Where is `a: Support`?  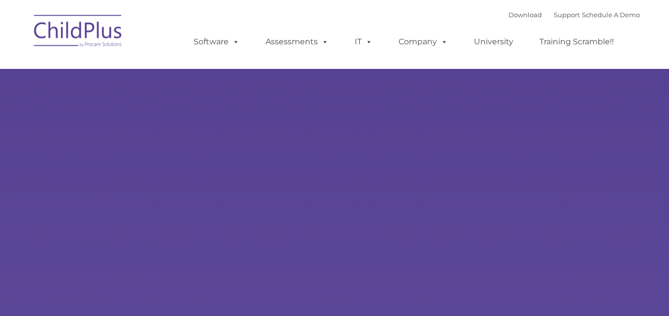 a: Support is located at coordinates (567, 15).